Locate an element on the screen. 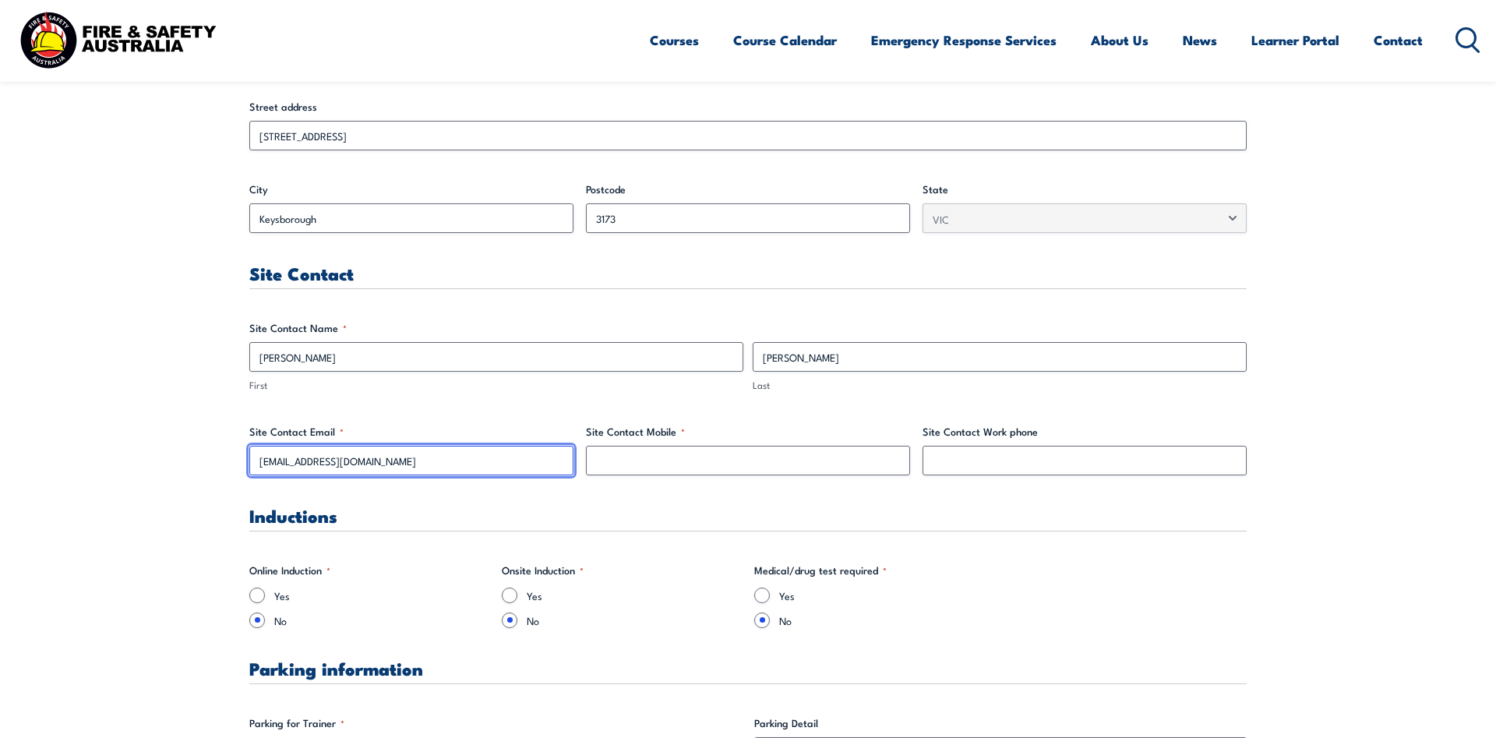 This screenshot has height=738, width=1496. a: Contact is located at coordinates (1398, 40).